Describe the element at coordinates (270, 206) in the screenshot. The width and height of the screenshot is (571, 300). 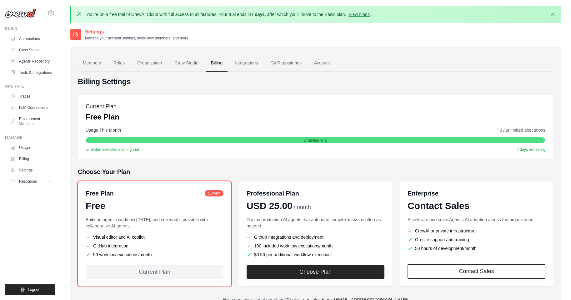
I see `span: USD 25.00` at that location.